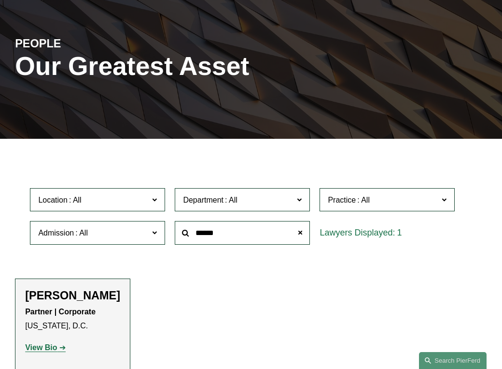 The image size is (502, 369). I want to click on strong: View Bio, so click(41, 347).